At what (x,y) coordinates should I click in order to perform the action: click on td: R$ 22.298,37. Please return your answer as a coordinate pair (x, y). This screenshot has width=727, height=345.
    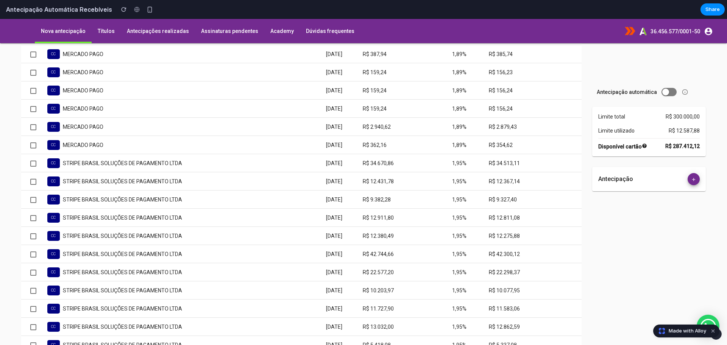
    Looking at the image, I should click on (535, 253).